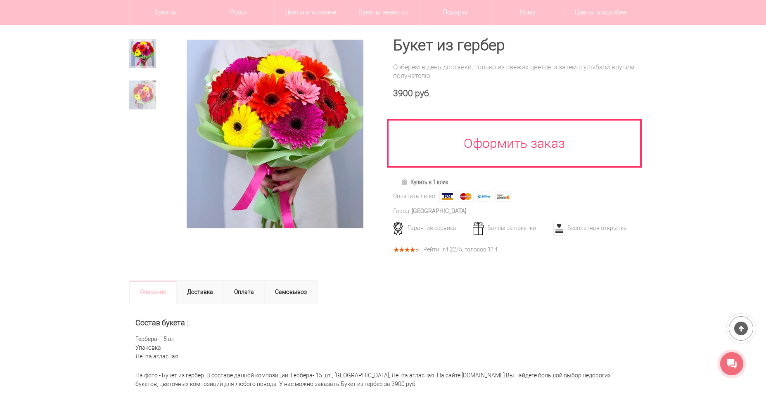 This screenshot has height=398, width=766. Describe the element at coordinates (450, 249) in the screenshot. I see `span: 4.22` at that location.